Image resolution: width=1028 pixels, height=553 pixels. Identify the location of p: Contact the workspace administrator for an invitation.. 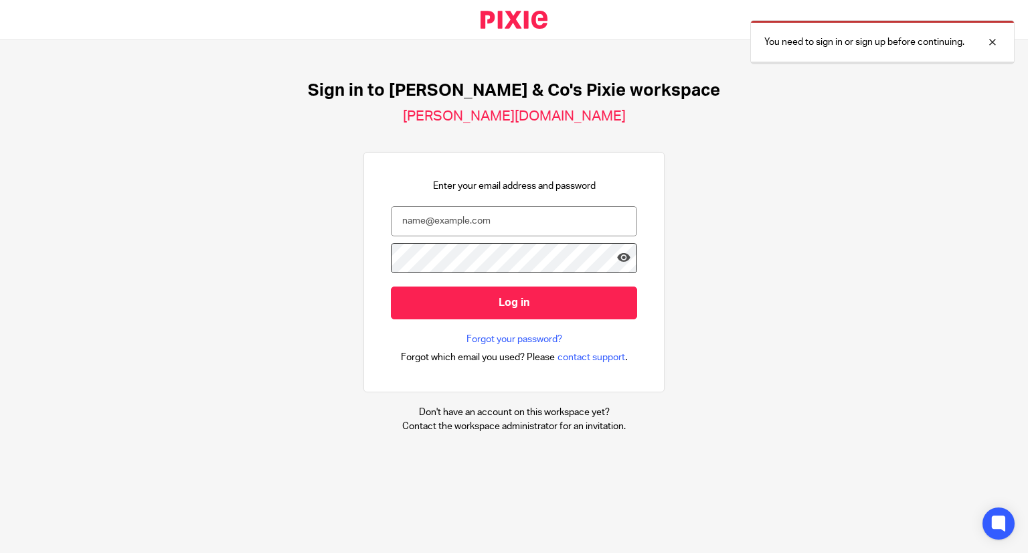
(514, 426).